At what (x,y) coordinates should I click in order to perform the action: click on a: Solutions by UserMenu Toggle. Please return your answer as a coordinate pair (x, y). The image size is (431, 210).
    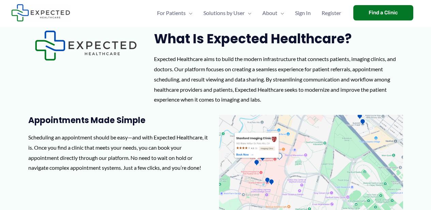
    Looking at the image, I should click on (227, 13).